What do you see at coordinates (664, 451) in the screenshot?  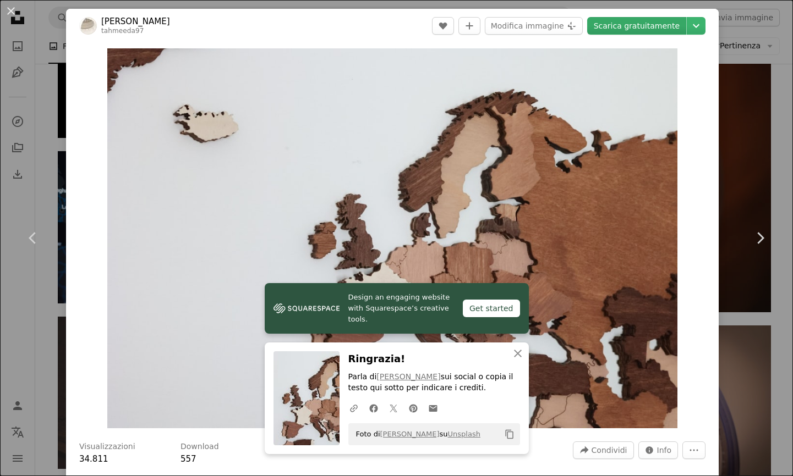 I see `span: Info` at bounding box center [664, 451].